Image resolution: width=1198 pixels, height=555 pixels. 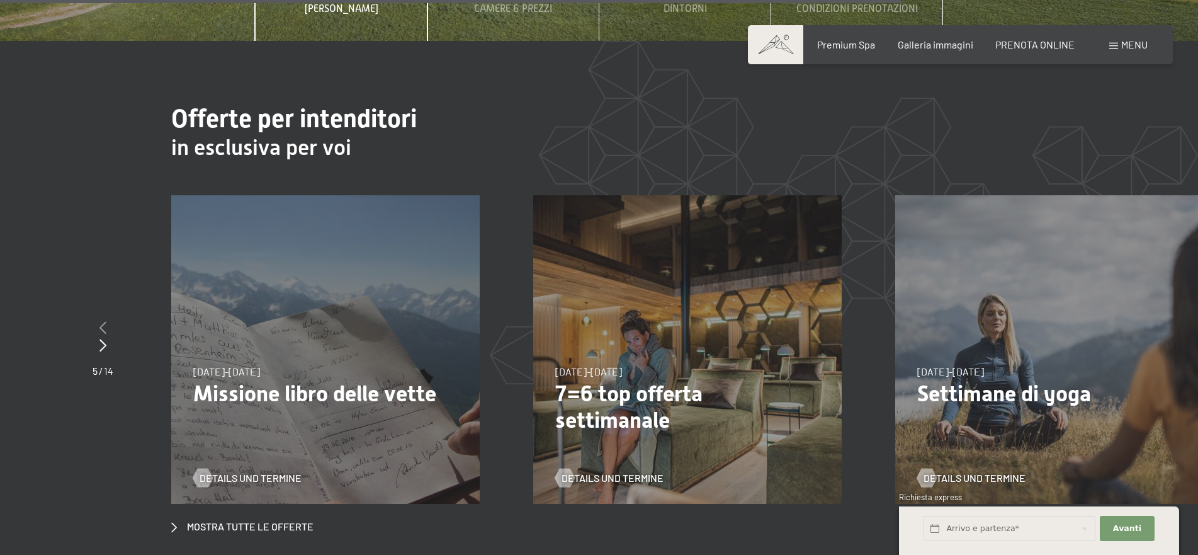 What do you see at coordinates (95, 370) in the screenshot?
I see `span: 5` at bounding box center [95, 370].